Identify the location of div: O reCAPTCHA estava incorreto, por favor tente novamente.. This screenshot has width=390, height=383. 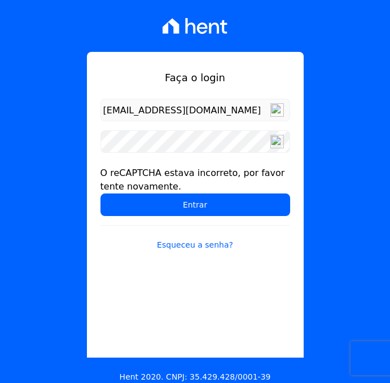
(195, 180).